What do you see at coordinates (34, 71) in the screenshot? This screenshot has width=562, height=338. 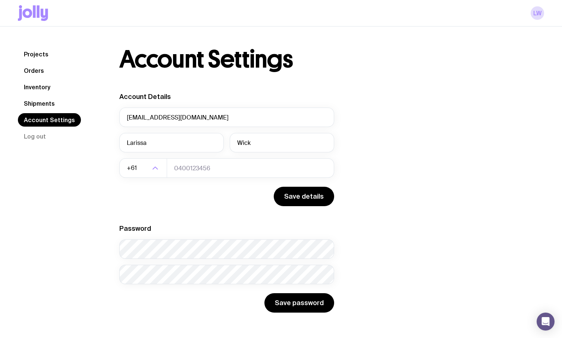 I see `a: Orders` at bounding box center [34, 71].